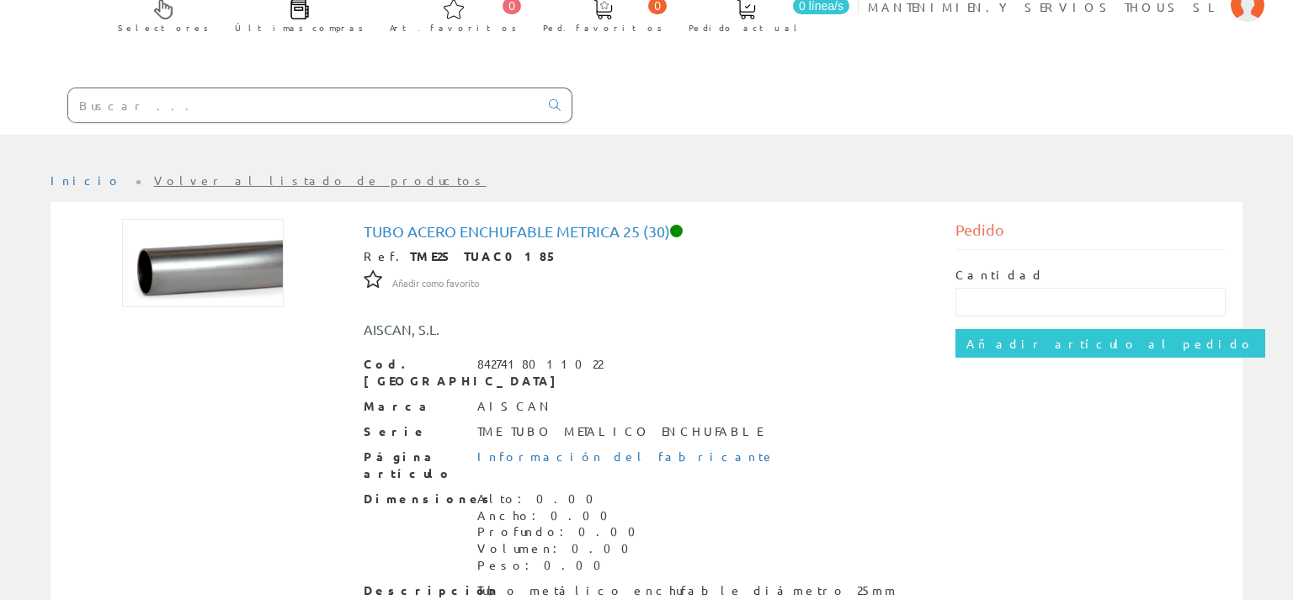 This screenshot has width=1293, height=600. I want to click on span: Dimensiones, so click(414, 499).